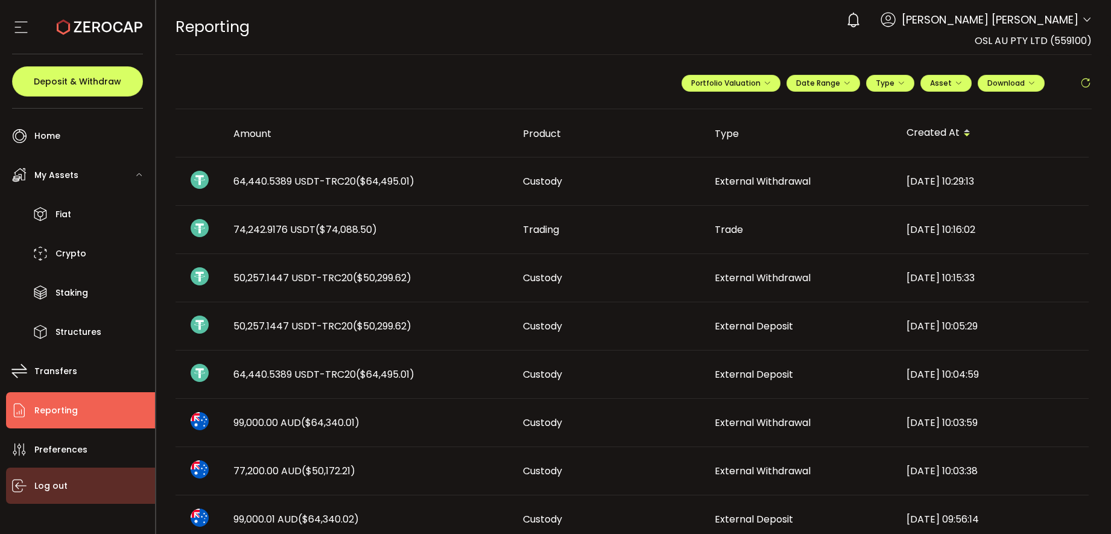 This screenshot has width=1111, height=534. What do you see at coordinates (891, 83) in the screenshot?
I see `span: Type` at bounding box center [891, 83].